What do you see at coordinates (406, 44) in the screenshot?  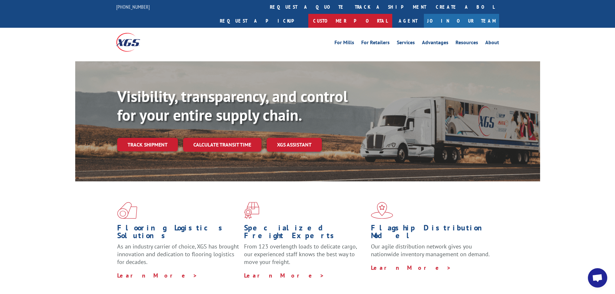 I see `a: Services` at bounding box center [406, 44].